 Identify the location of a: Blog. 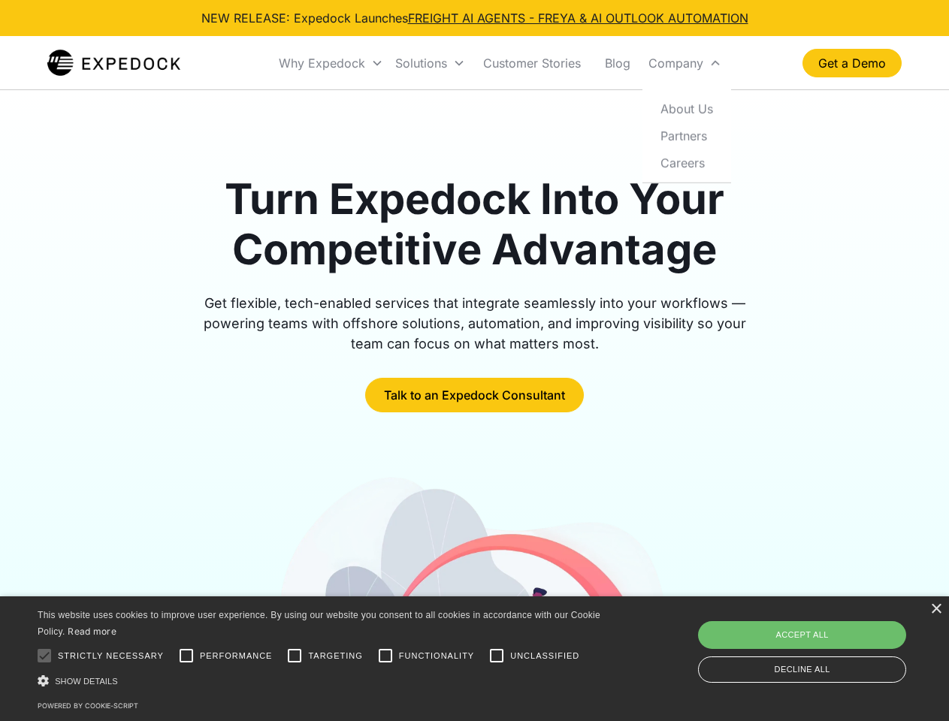
(617, 63).